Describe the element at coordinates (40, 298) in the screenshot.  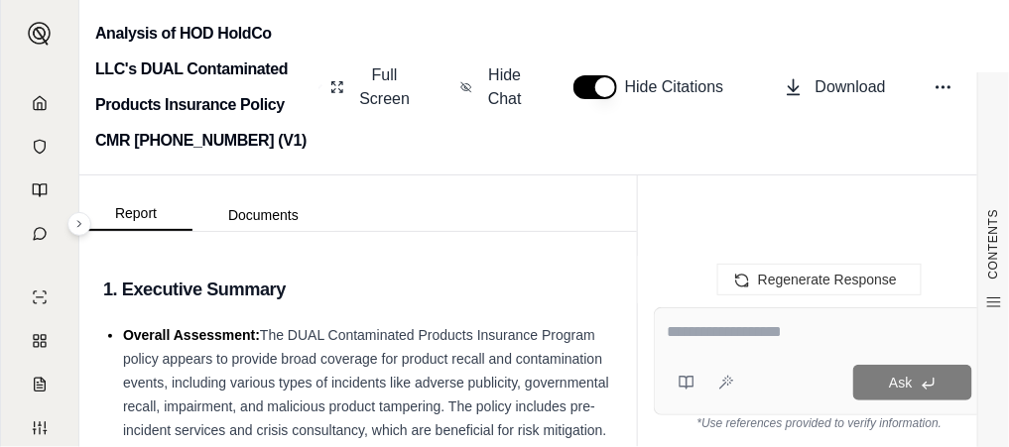
I see `a: Single Policy` at that location.